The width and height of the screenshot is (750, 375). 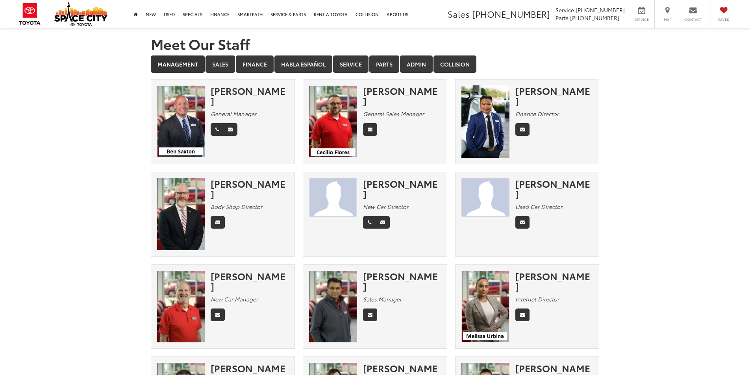 I want to click on div: Department Tabs, so click(x=375, y=65).